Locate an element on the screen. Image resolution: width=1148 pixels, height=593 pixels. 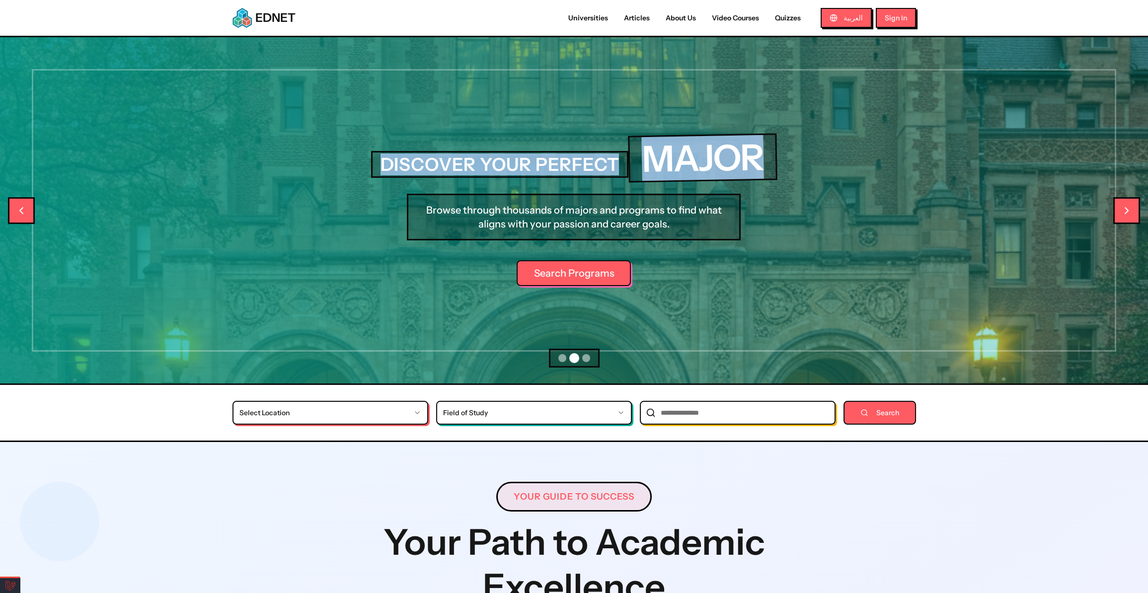
p: Browse through thousands of majors and programs to find what aligns with your passion and career ... is located at coordinates (574, 217).